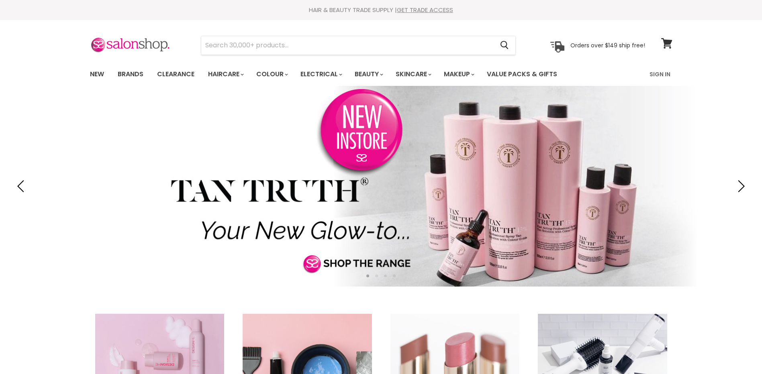  Describe the element at coordinates (385, 276) in the screenshot. I see `li: Page dot 3` at that location.